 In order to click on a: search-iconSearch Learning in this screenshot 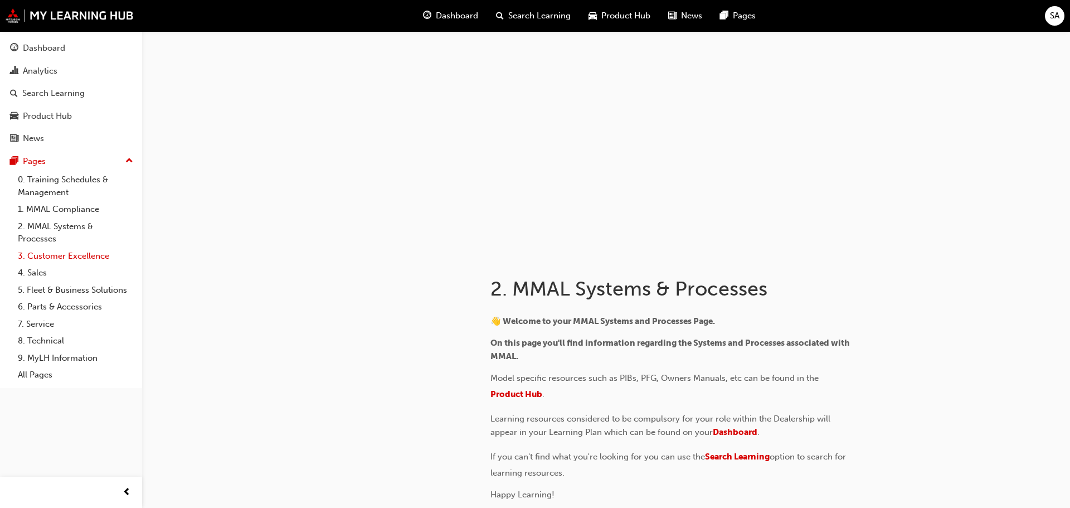, I will do `click(533, 16)`.